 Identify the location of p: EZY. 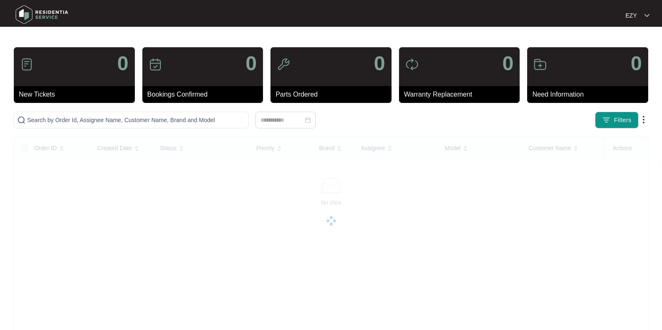
(631, 15).